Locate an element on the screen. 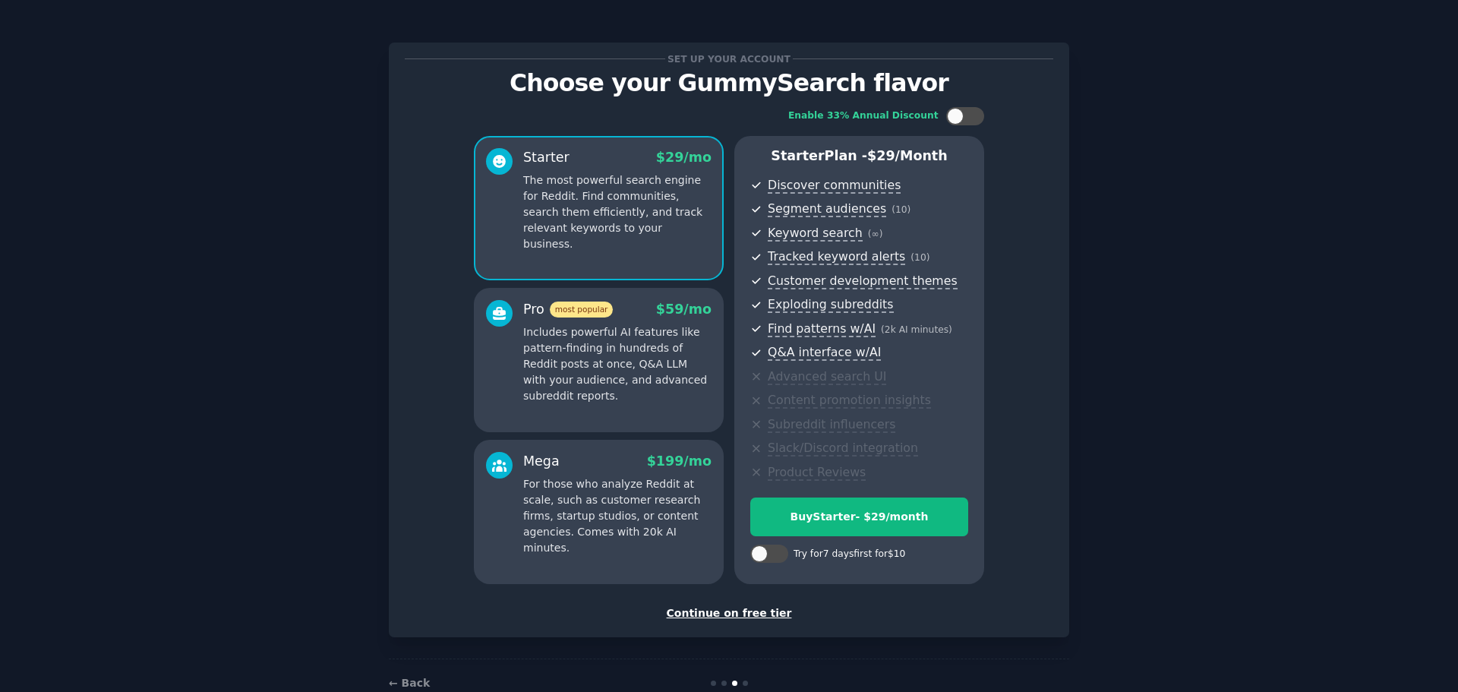 This screenshot has height=692, width=1458. button: BuyStarter- $29/month is located at coordinates (859, 516).